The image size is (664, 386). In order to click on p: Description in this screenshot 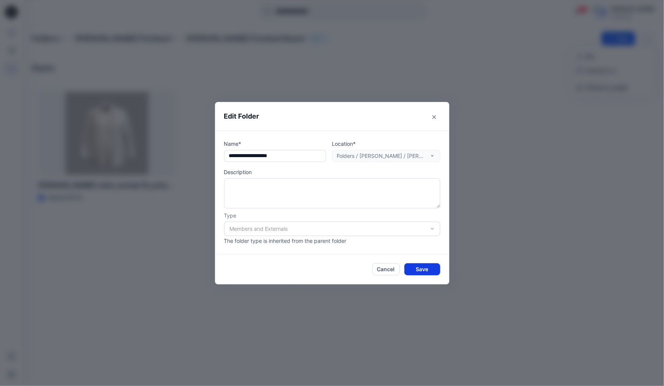, I will do `click(332, 172)`.